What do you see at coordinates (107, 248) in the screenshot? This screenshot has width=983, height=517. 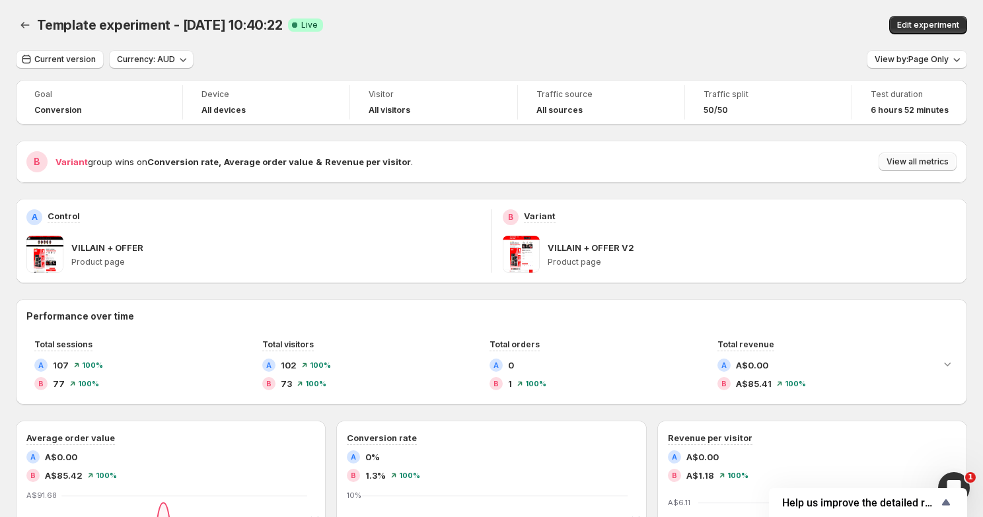 I see `p: VILLAIN + OFFER` at bounding box center [107, 248].